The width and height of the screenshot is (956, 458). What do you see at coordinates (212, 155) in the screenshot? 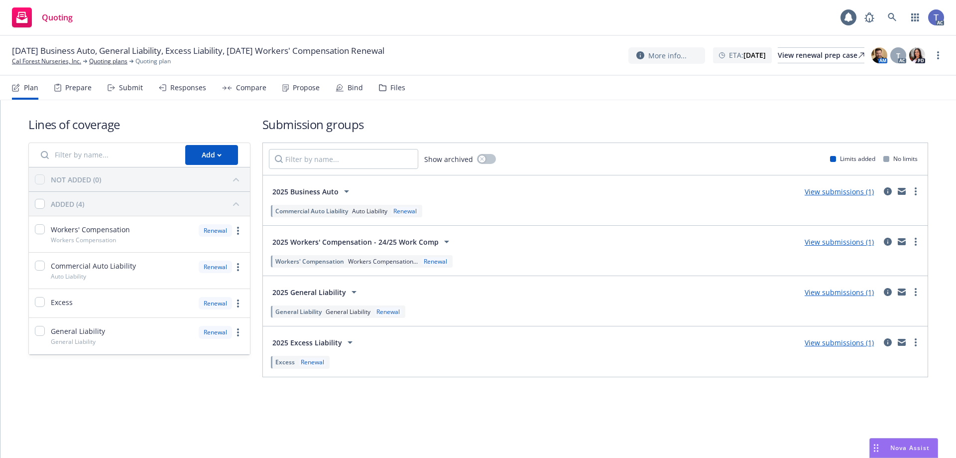
I see `div: Add` at bounding box center [212, 155].